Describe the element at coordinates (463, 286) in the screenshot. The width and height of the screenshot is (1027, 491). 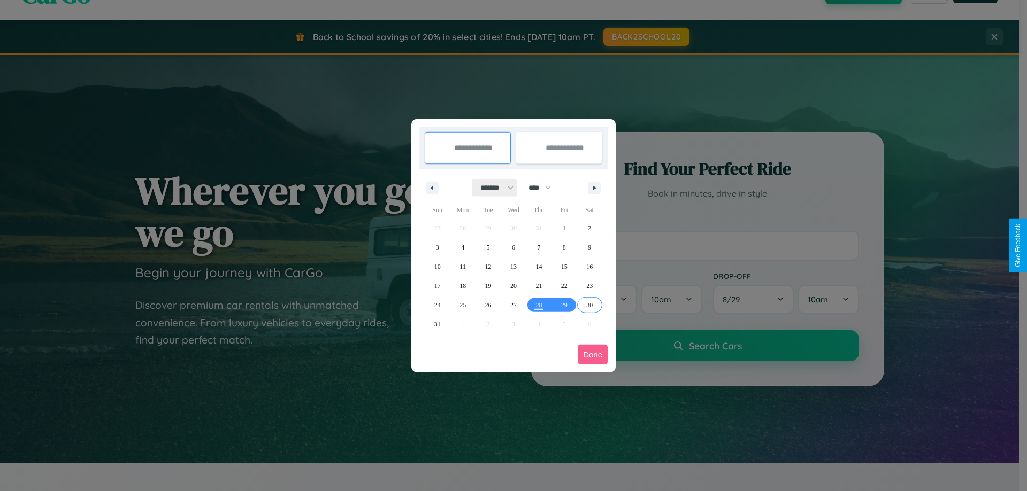
I see `span: 18` at that location.